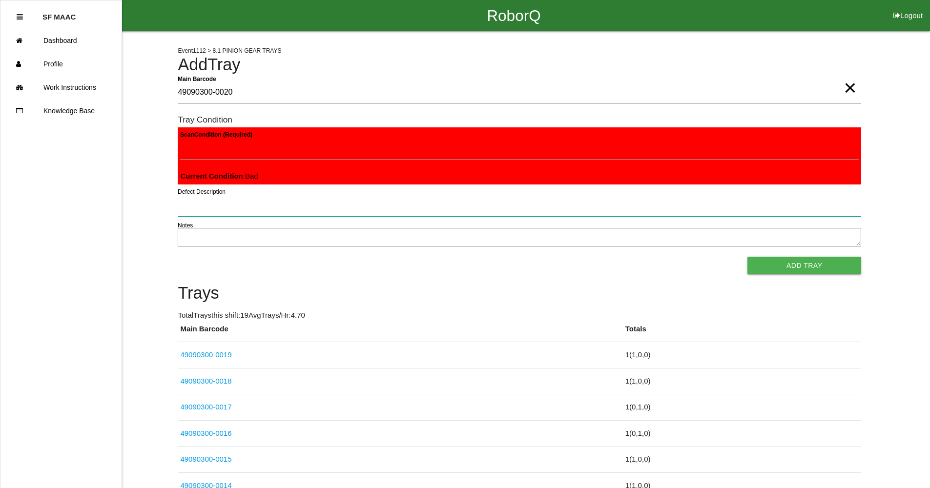  Describe the element at coordinates (219, 176) in the screenshot. I see `span: : Bad` at that location.